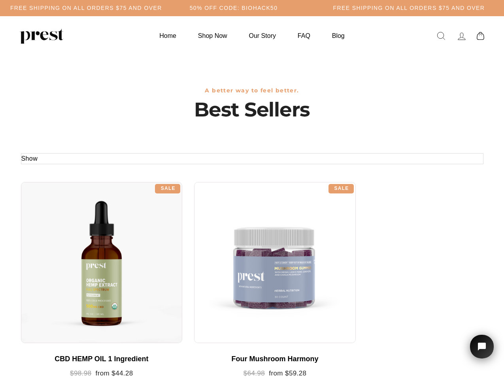 The image size is (504, 379). I want to click on h5: 50% OFF CODE: BIOHACK50, so click(234, 8).